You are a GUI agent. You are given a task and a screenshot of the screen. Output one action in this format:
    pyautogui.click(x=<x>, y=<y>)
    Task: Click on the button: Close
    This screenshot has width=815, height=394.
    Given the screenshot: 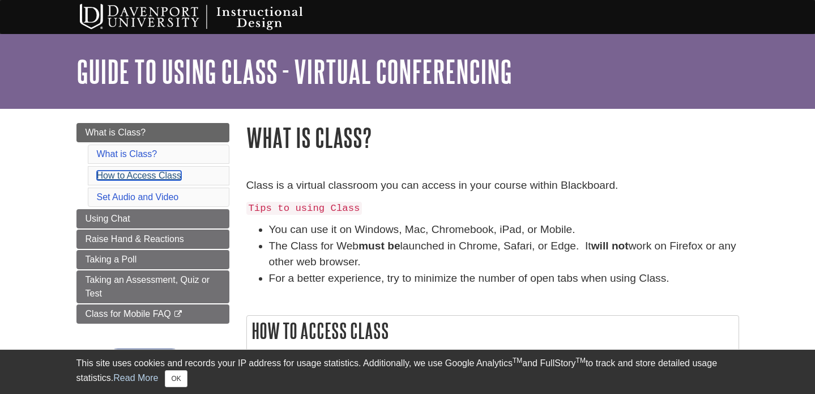 What is the action you would take?
    pyautogui.click(x=176, y=378)
    